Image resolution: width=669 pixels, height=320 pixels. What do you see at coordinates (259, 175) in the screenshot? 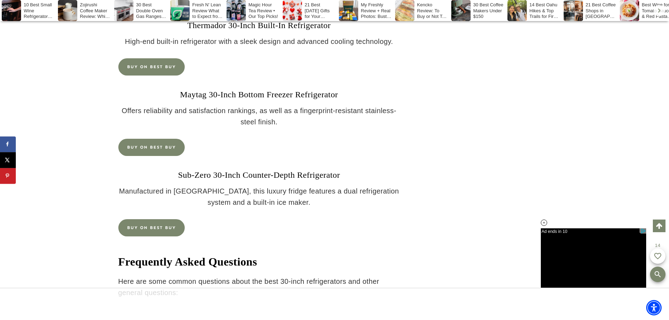
I see `a: Sub-Zero 30-Inch Counter-Depth Refrigerator` at bounding box center [259, 175].